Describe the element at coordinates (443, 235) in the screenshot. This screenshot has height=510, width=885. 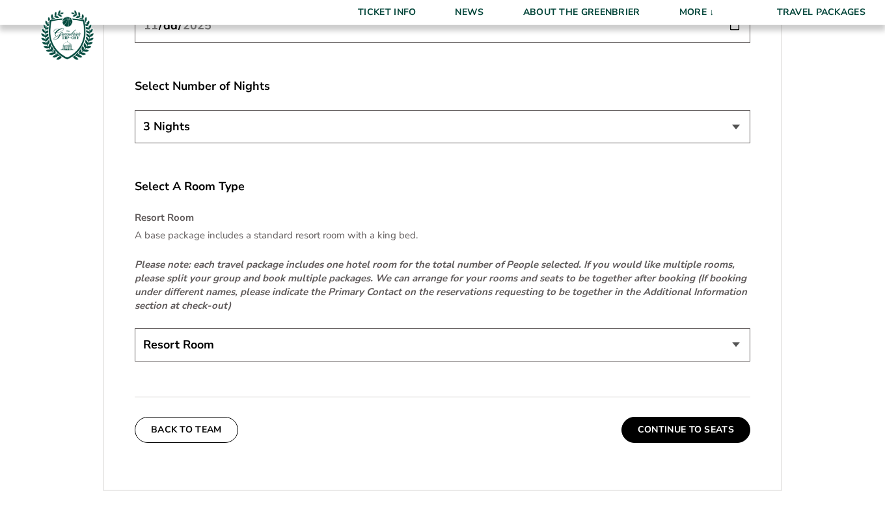
I see `p: A base package includes a standard resort room with a king bed.` at that location.